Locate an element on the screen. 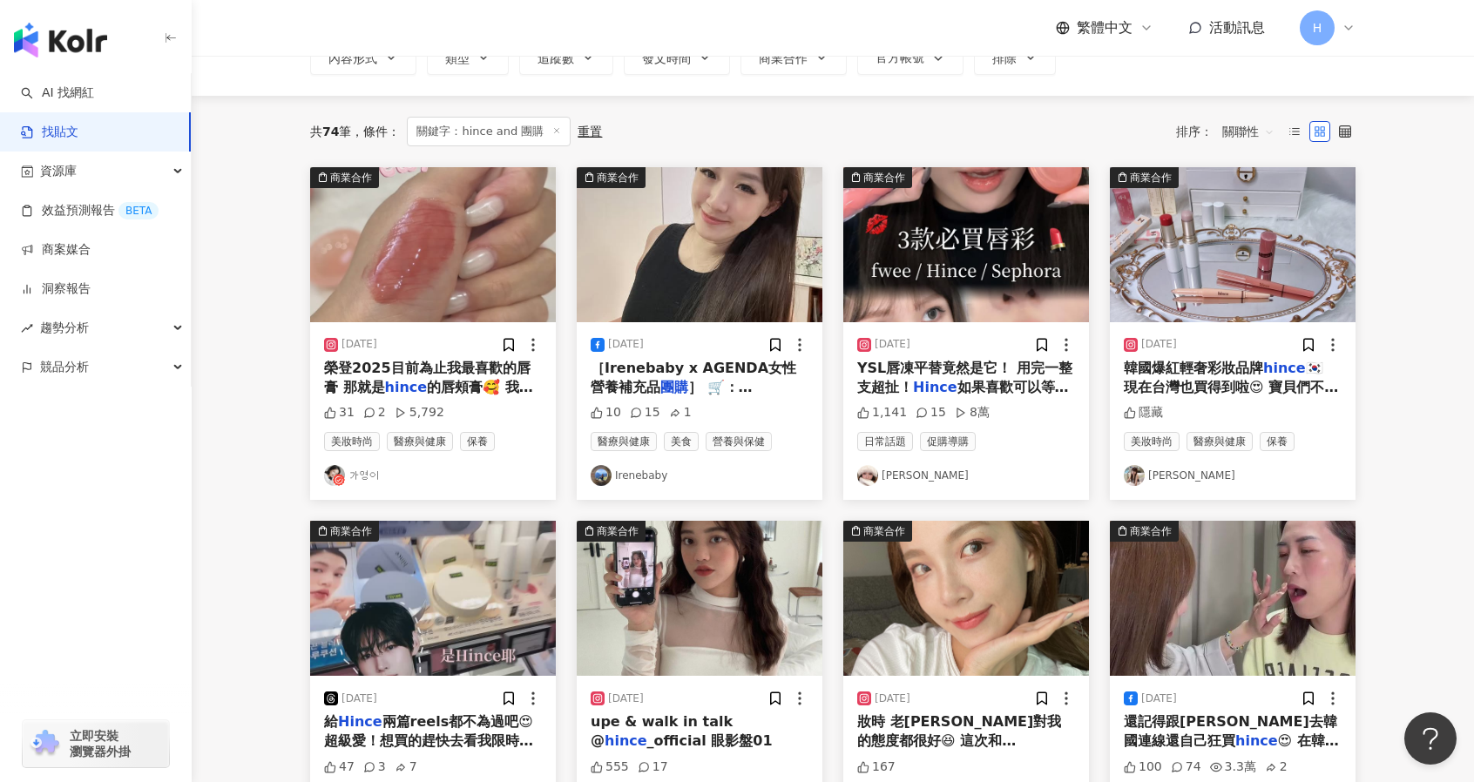  div: 1,141 is located at coordinates (881, 413).